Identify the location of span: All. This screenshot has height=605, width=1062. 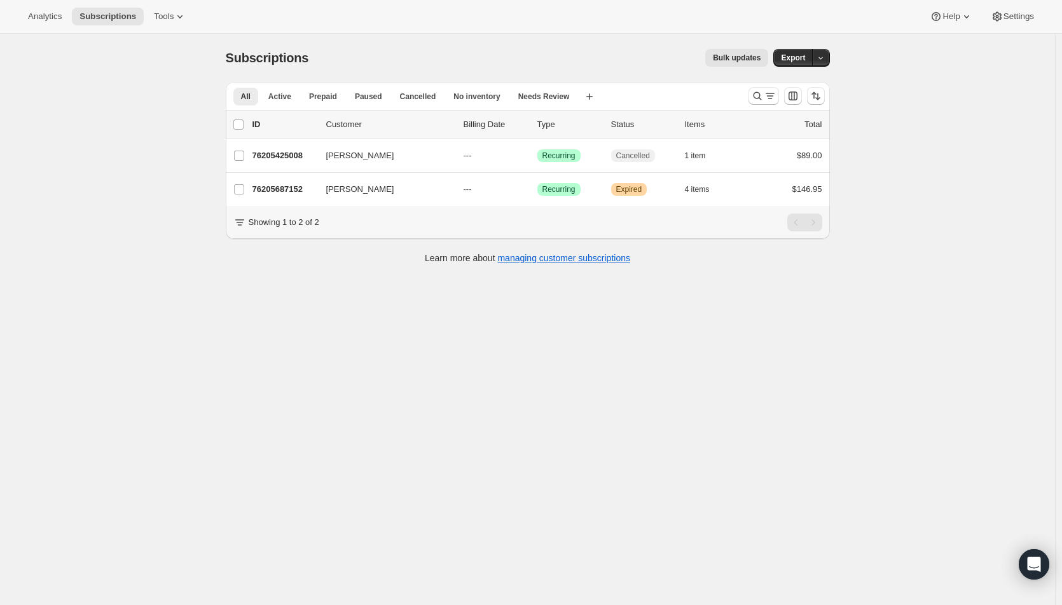
(245, 97).